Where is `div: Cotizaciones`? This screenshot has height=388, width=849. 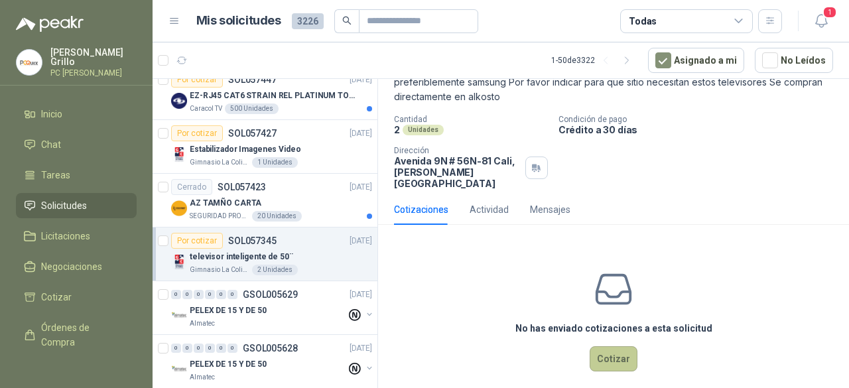
div: Cotizaciones is located at coordinates (421, 210).